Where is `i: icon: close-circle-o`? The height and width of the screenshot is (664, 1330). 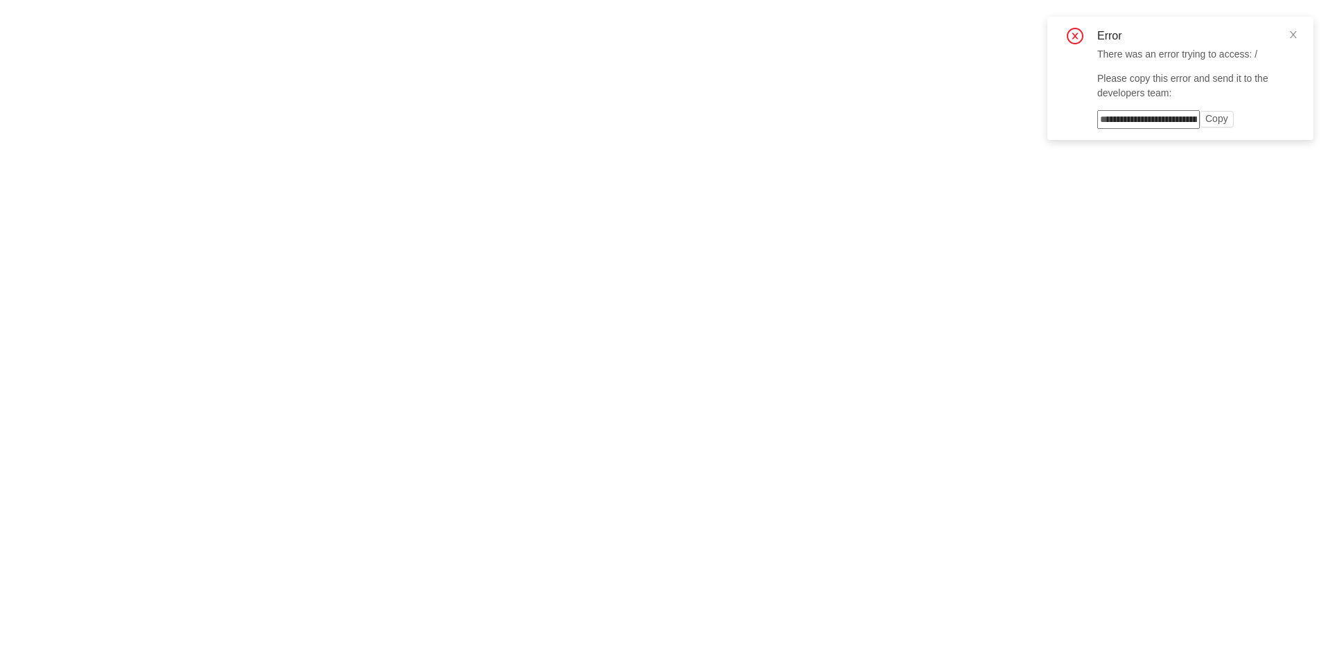 i: icon: close-circle-o is located at coordinates (1075, 37).